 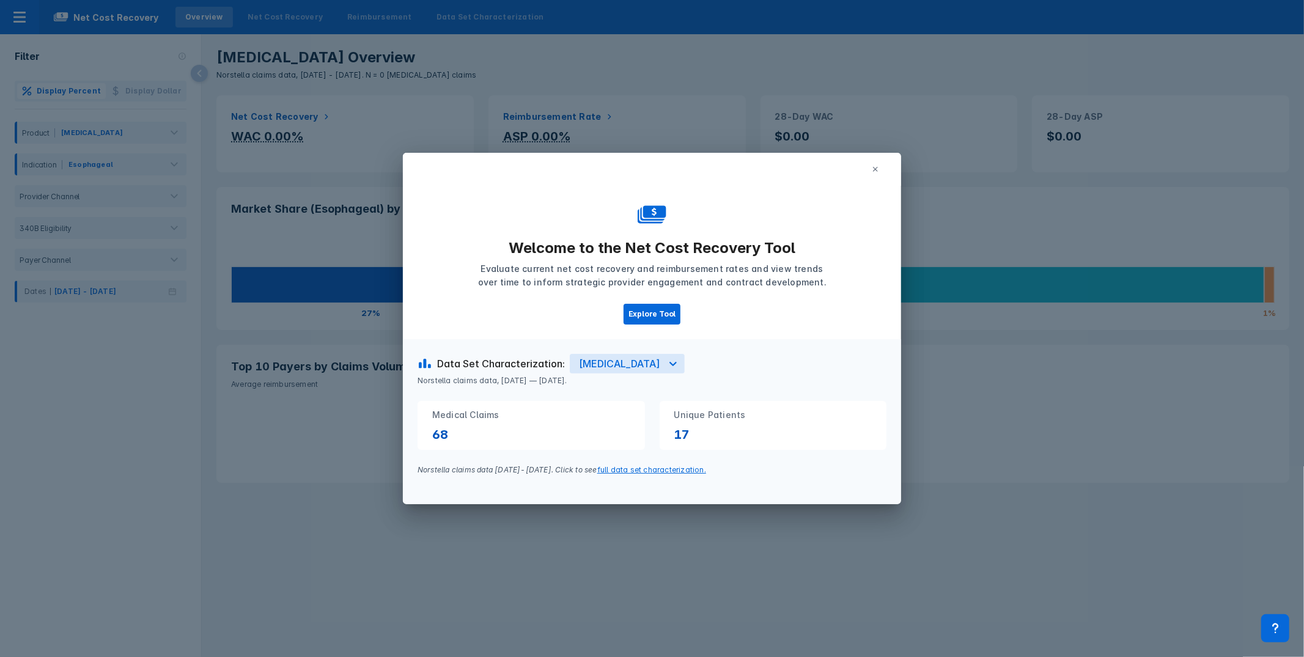 What do you see at coordinates (652, 276) in the screenshot?
I see `p: Evaluate current net cost recovery and reimbursement rates and view trends over time to inform st...` at bounding box center [652, 276].